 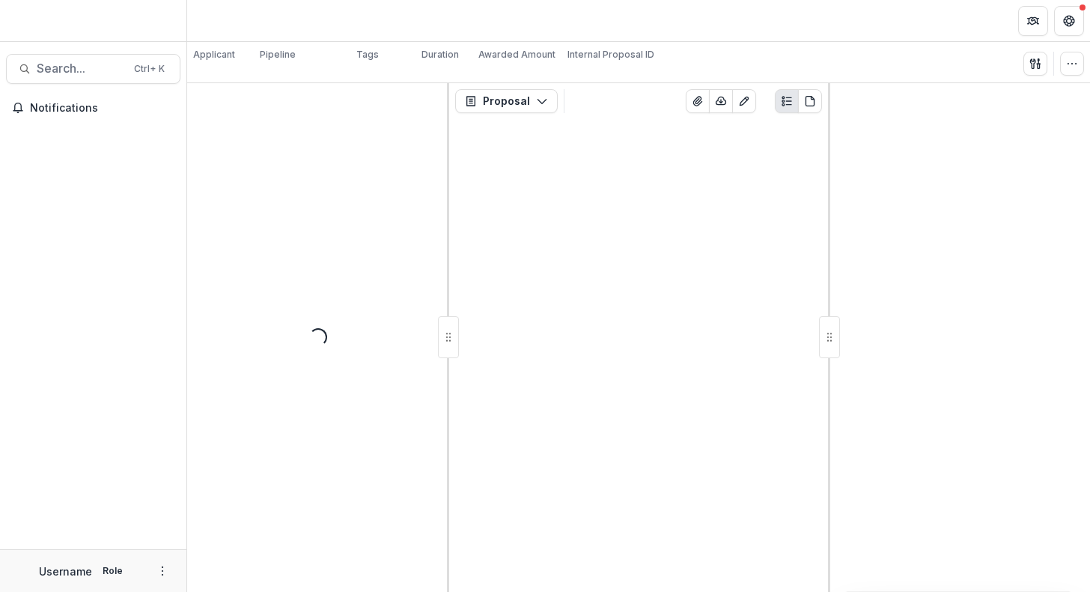 I want to click on p: Role, so click(x=112, y=571).